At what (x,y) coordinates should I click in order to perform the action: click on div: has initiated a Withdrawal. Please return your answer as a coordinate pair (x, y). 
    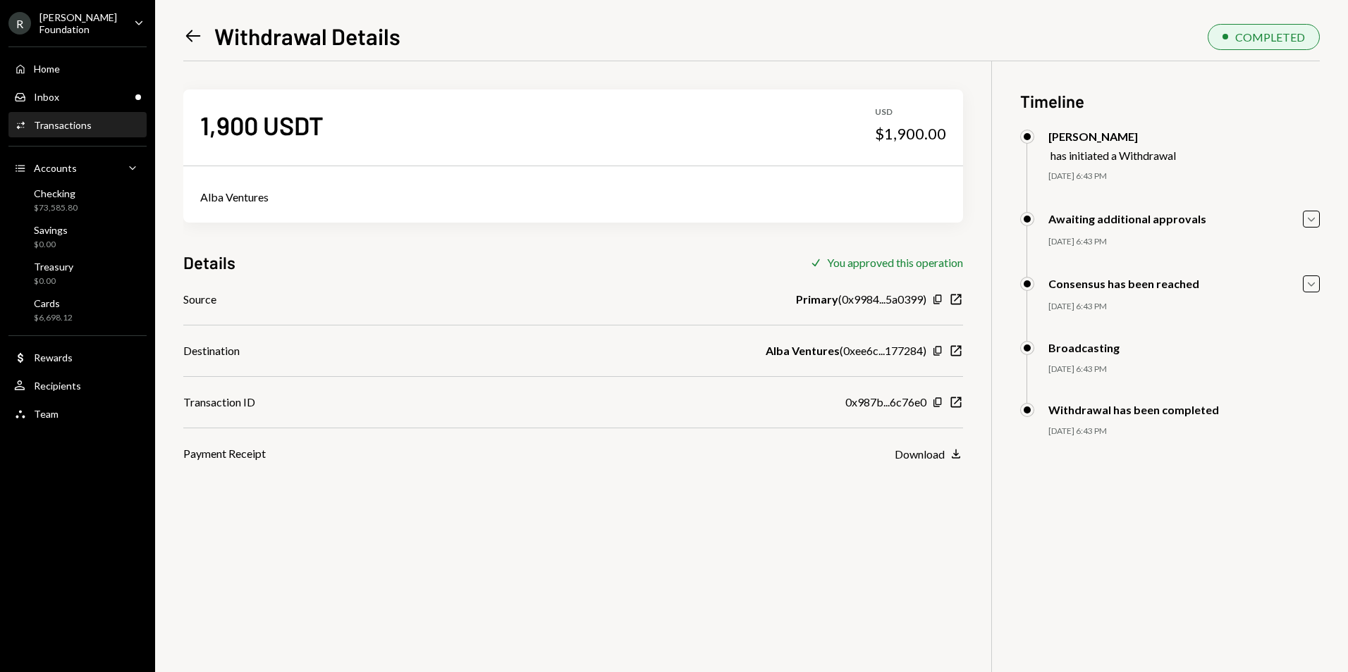
    Looking at the image, I should click on (1113, 155).